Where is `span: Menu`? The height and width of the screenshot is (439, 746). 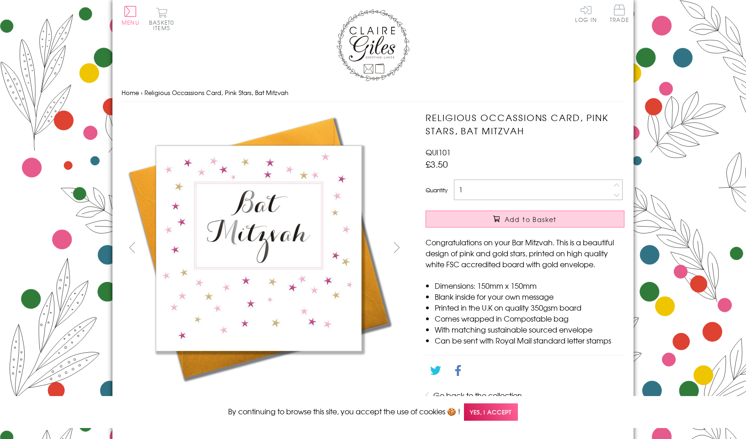 span: Menu is located at coordinates (130, 22).